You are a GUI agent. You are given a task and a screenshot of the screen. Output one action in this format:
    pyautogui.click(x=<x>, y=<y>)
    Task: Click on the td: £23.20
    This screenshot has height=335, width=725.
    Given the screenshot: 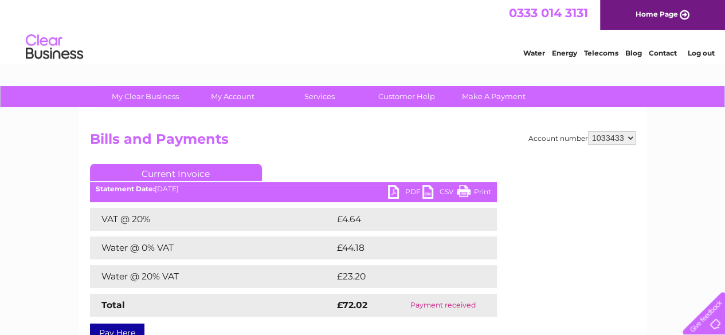 What is the action you would take?
    pyautogui.click(x=403, y=277)
    